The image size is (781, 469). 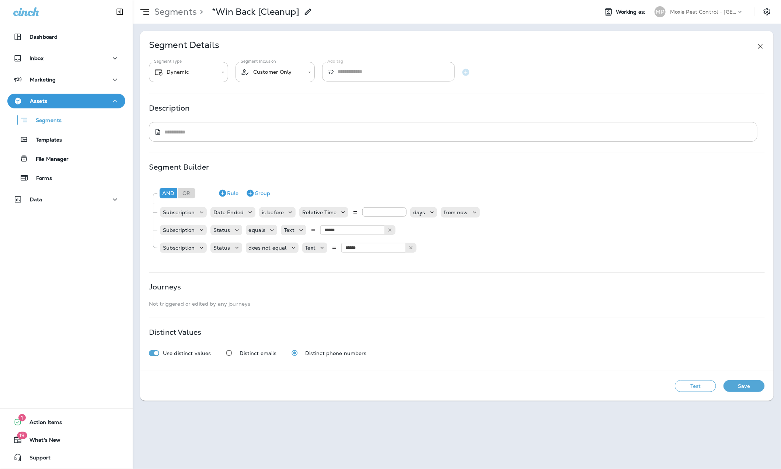 What do you see at coordinates (258, 193) in the screenshot?
I see `button: Group` at bounding box center [258, 193].